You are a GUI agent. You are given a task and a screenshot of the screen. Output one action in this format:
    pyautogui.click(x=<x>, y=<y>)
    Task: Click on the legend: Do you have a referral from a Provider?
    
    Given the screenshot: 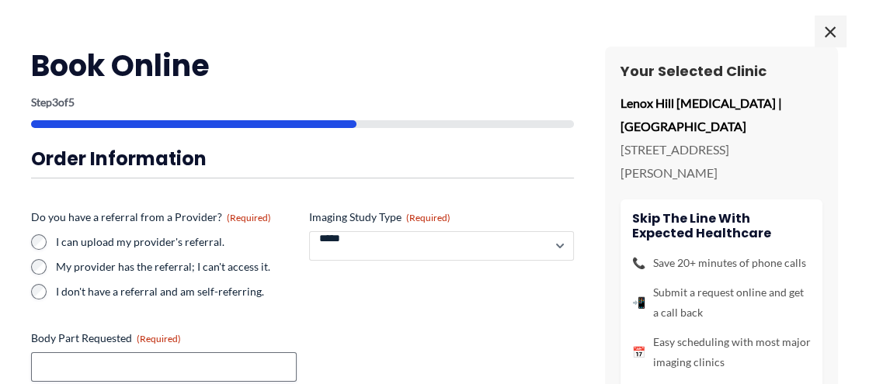 What is the action you would take?
    pyautogui.click(x=151, y=217)
    